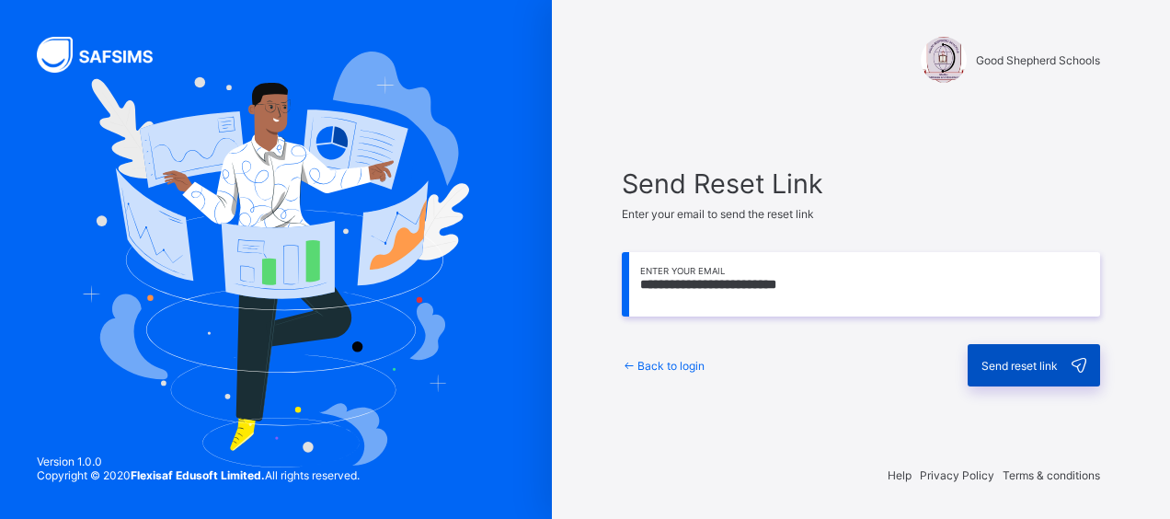 The image size is (1170, 519). Describe the element at coordinates (198, 475) in the screenshot. I see `strong: Flexisaf Edusoft Limited.` at that location.